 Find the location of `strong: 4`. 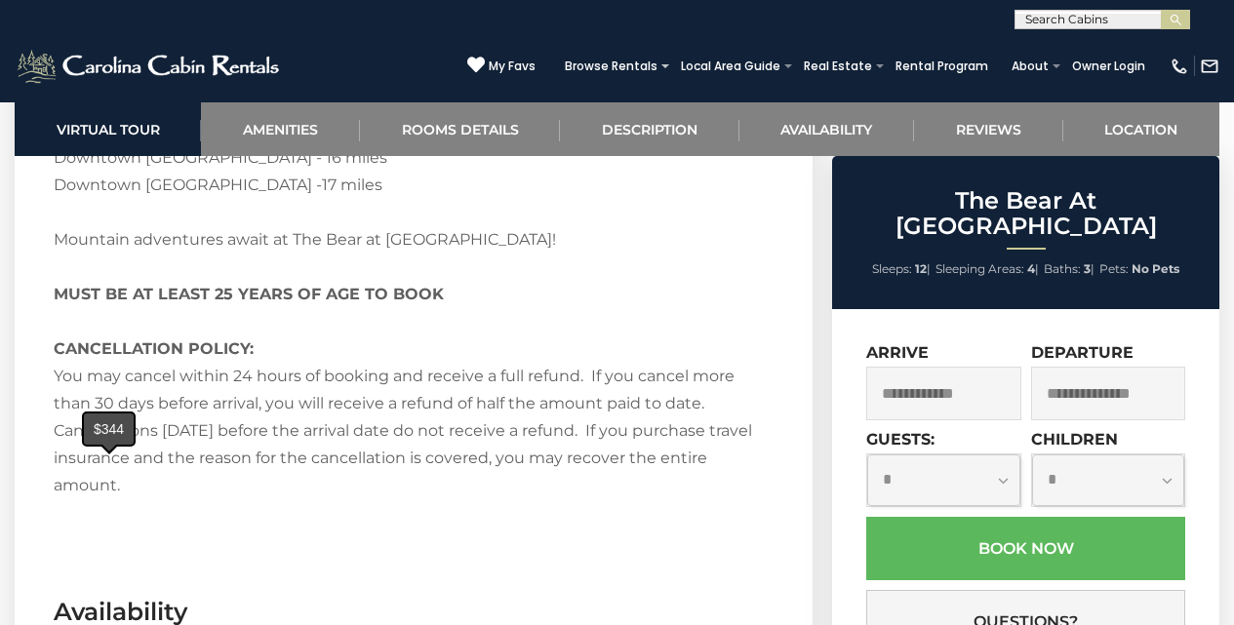

strong: 4 is located at coordinates (1031, 268).